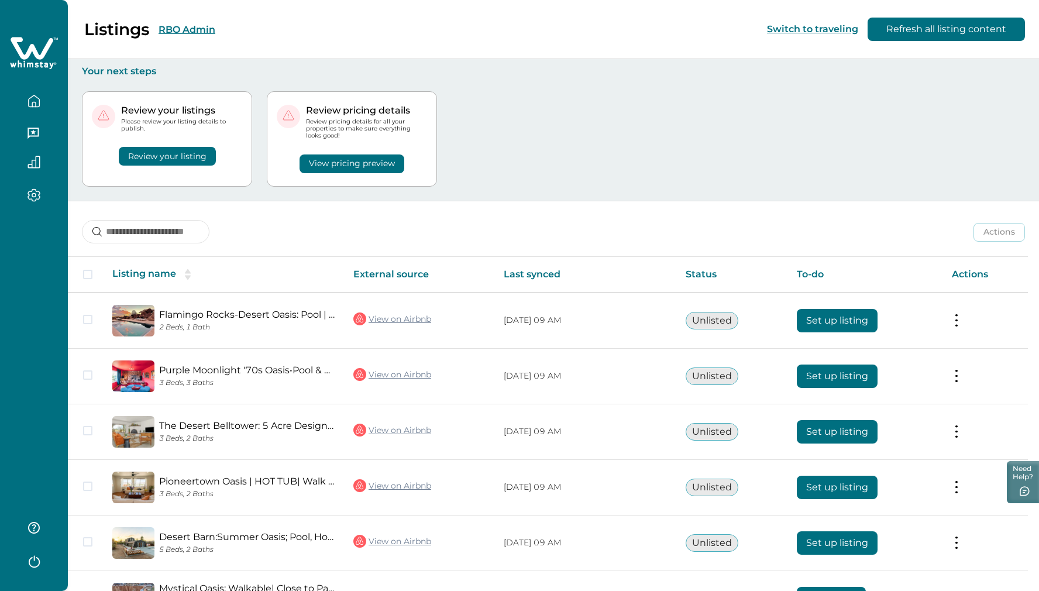  What do you see at coordinates (167, 156) in the screenshot?
I see `button: Review your listing` at bounding box center [167, 156].